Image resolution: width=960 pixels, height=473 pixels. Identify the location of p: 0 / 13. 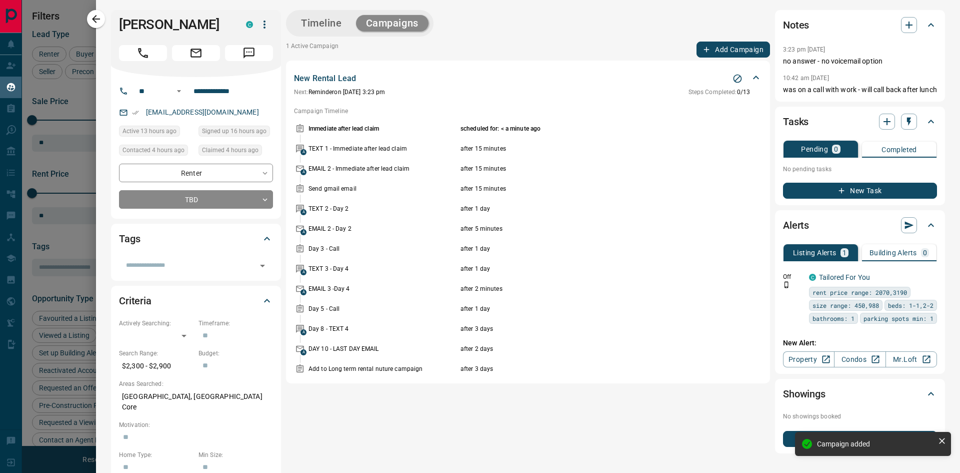
(719, 92).